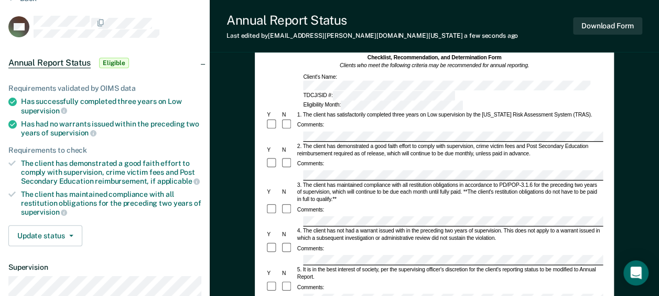 Image resolution: width=659 pixels, height=296 pixels. What do you see at coordinates (449, 273) in the screenshot?
I see `div: 5. It is in the best interest of society, per the supervising officer's discretion for the client...` at bounding box center [449, 273].